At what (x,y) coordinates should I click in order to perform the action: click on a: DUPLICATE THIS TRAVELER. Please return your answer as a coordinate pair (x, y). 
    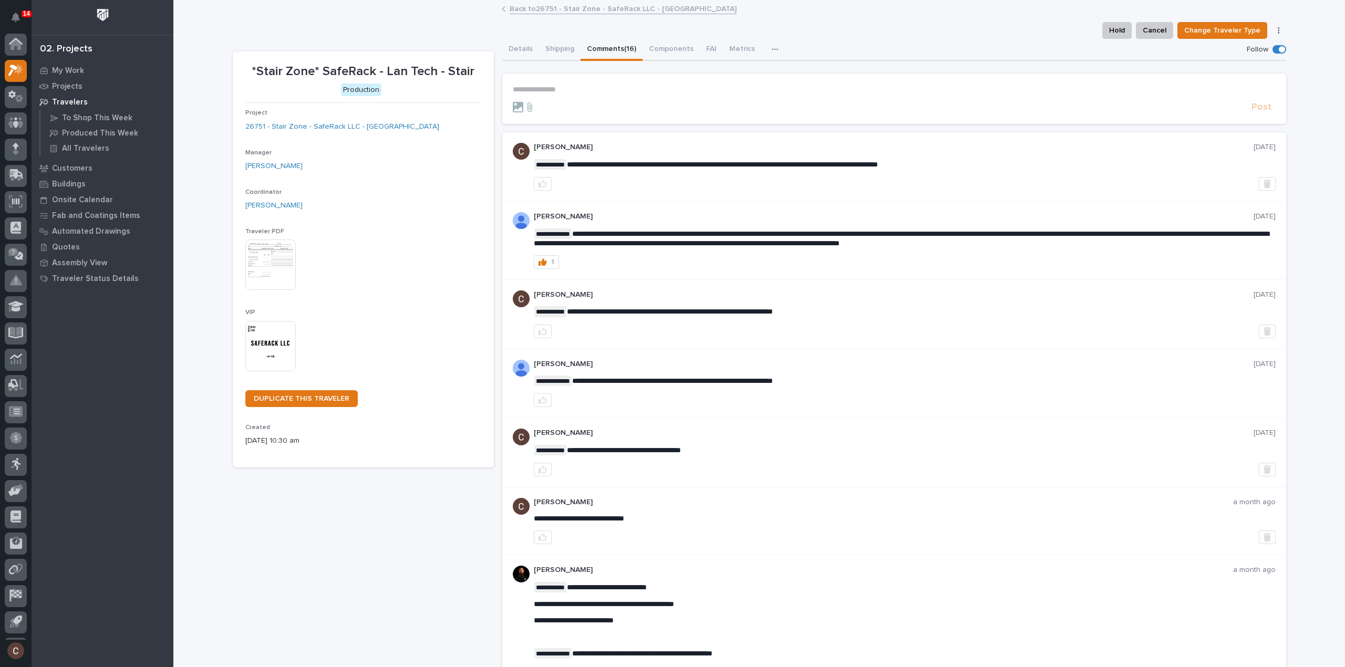
    Looking at the image, I should click on (302, 399).